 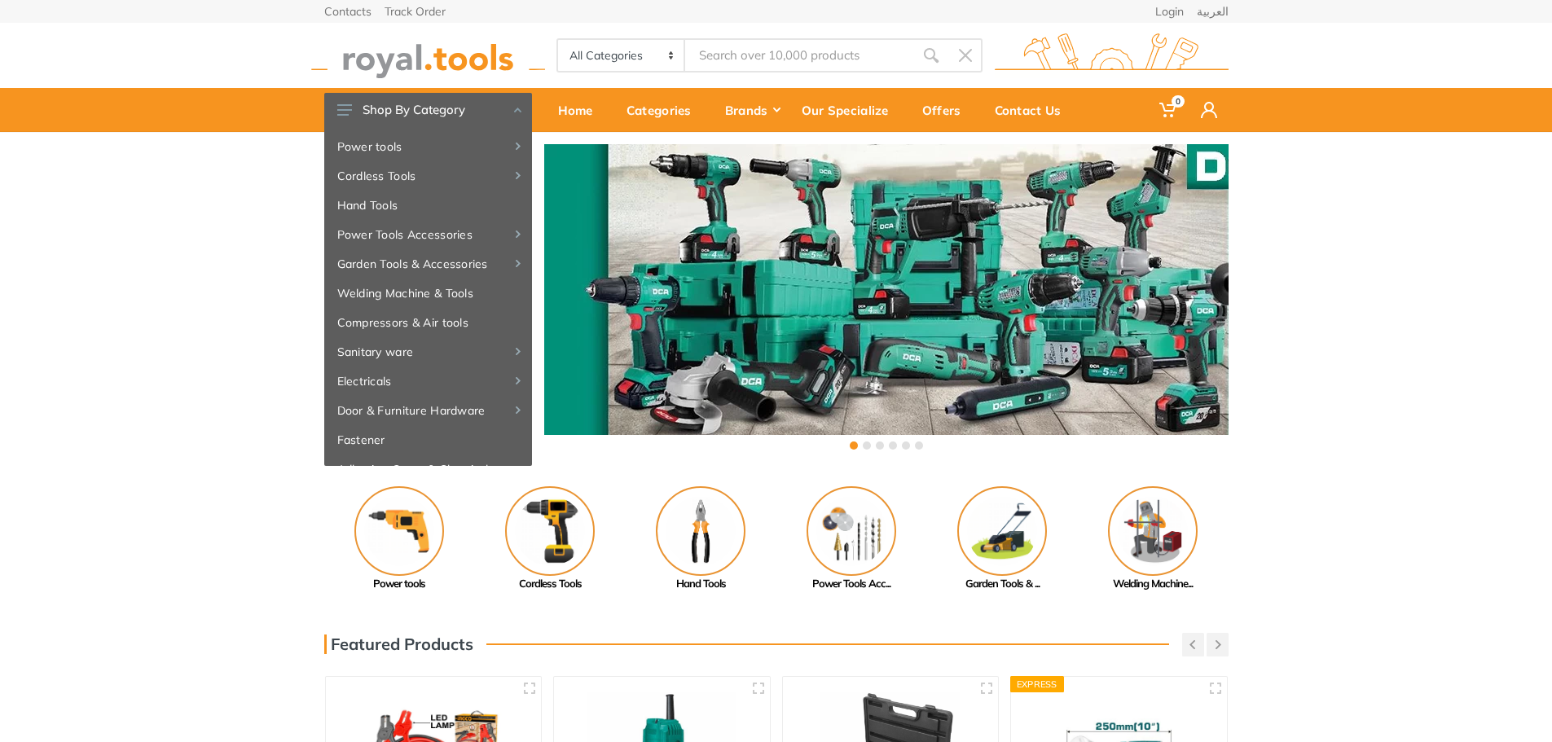 I want to click on a: Door & Furniture Hardware, so click(x=428, y=411).